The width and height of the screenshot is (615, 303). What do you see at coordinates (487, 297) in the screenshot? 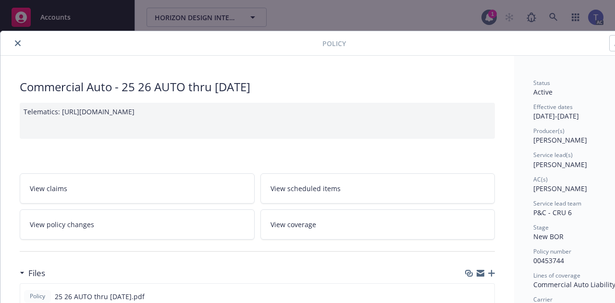
I see `button: preview file` at bounding box center [487, 297].